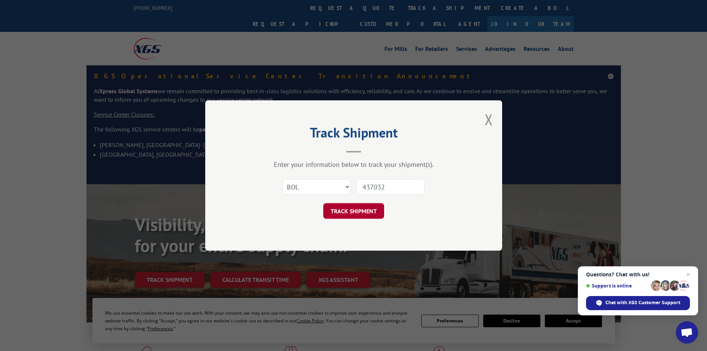  Describe the element at coordinates (617, 285) in the screenshot. I see `span: Support is online` at that location.